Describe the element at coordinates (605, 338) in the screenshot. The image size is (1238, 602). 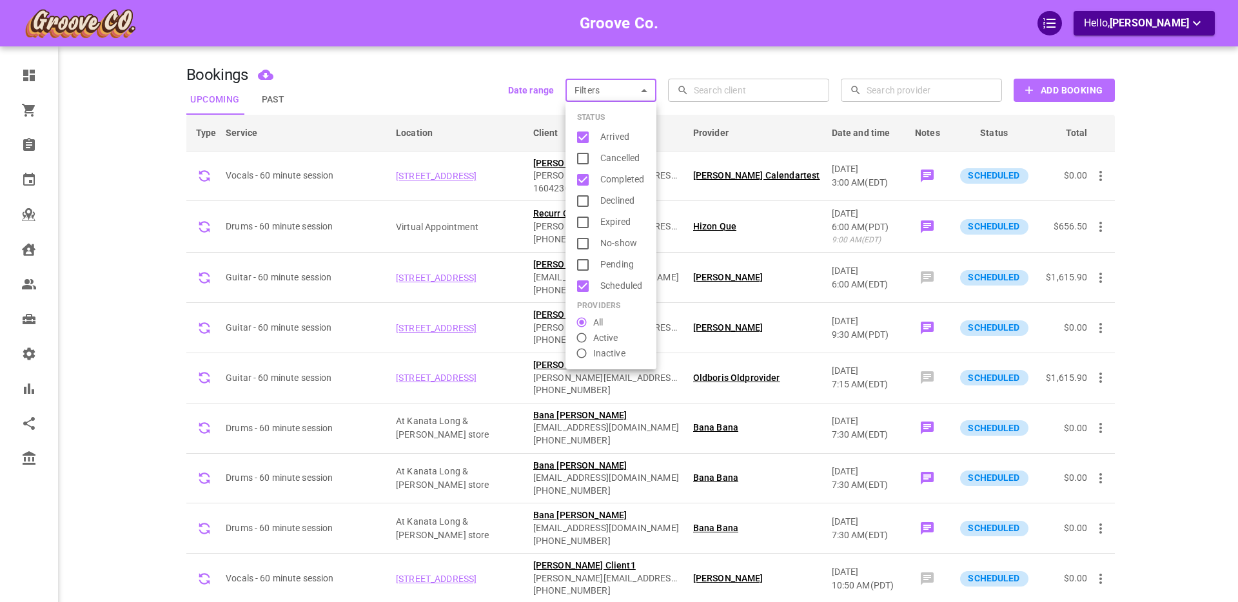
I see `span: Active` at that location.